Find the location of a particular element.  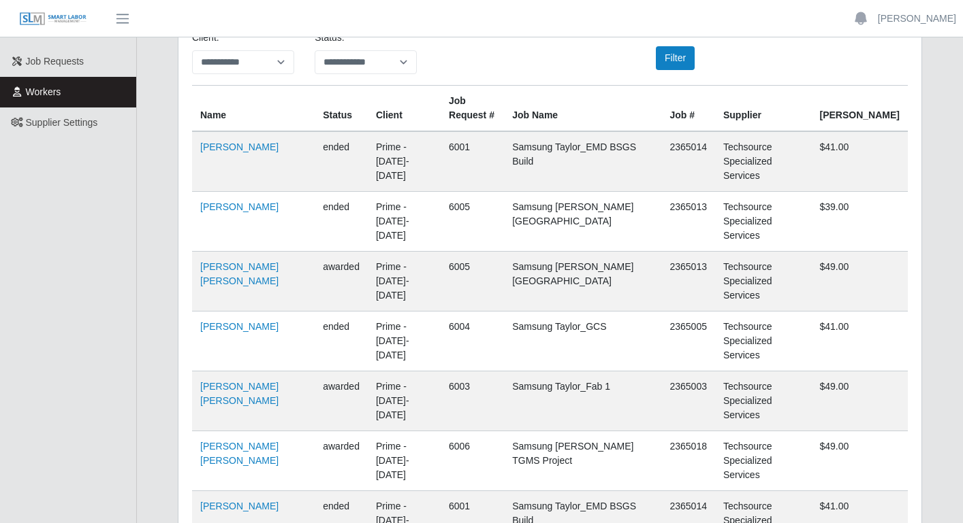

th: Job Request # is located at coordinates (472, 109).